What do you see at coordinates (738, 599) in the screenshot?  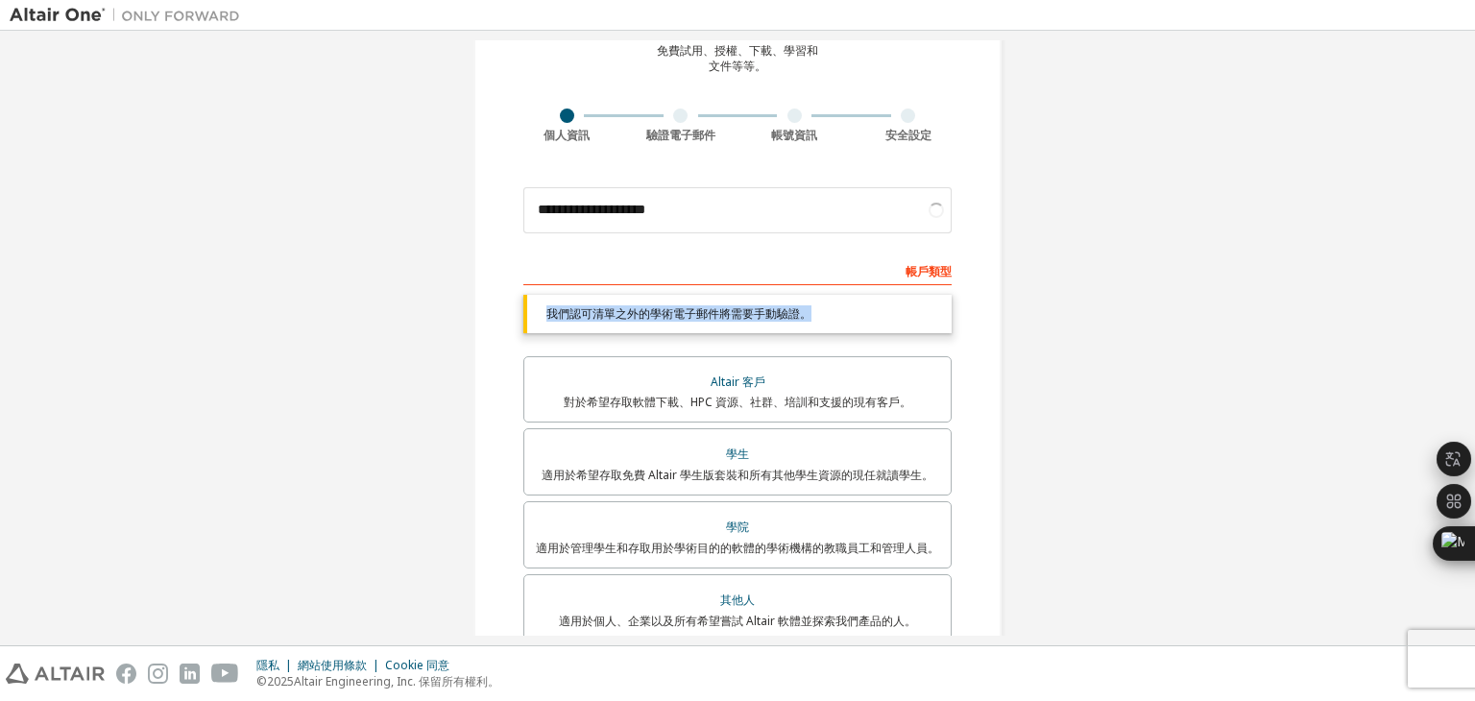 I see `font: 其他人` at bounding box center [738, 599].